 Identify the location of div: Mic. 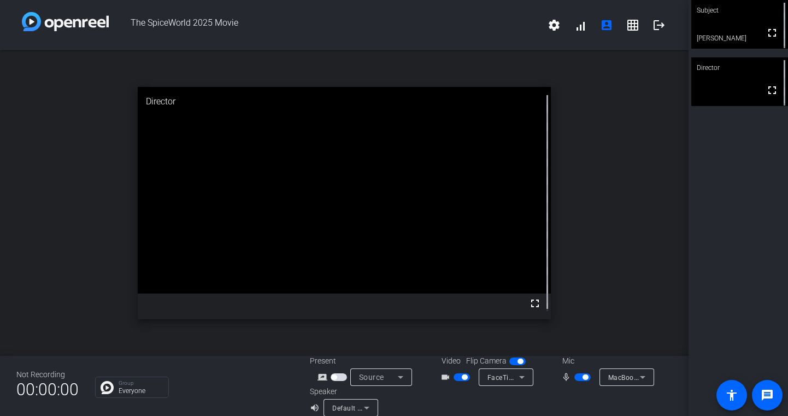
(606, 361).